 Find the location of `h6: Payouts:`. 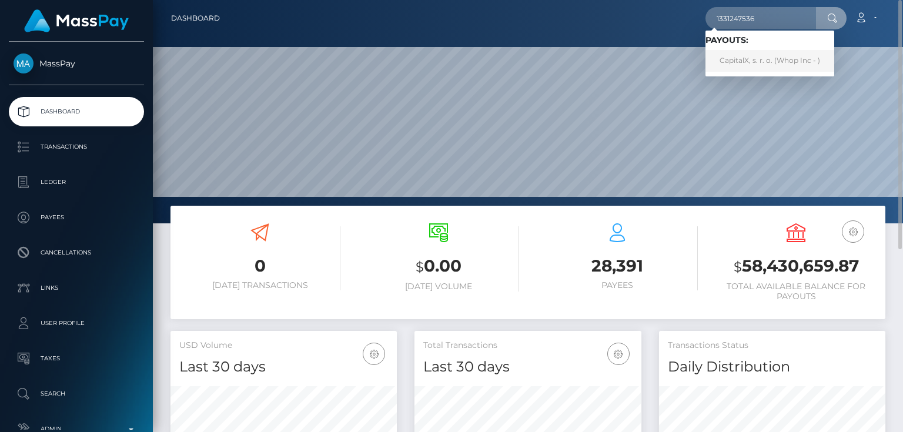

h6: Payouts: is located at coordinates (770, 40).